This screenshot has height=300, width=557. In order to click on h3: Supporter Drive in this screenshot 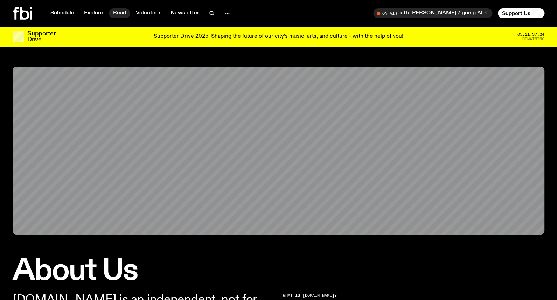, I will do `click(41, 37)`.